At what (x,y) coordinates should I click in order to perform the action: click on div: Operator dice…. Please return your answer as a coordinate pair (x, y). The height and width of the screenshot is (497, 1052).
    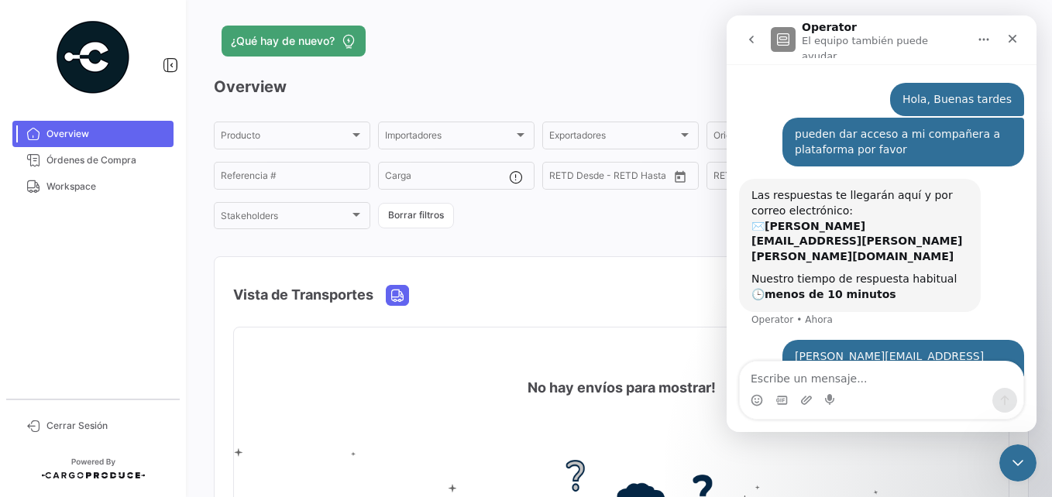
    Looking at the image, I should click on (155, 243).